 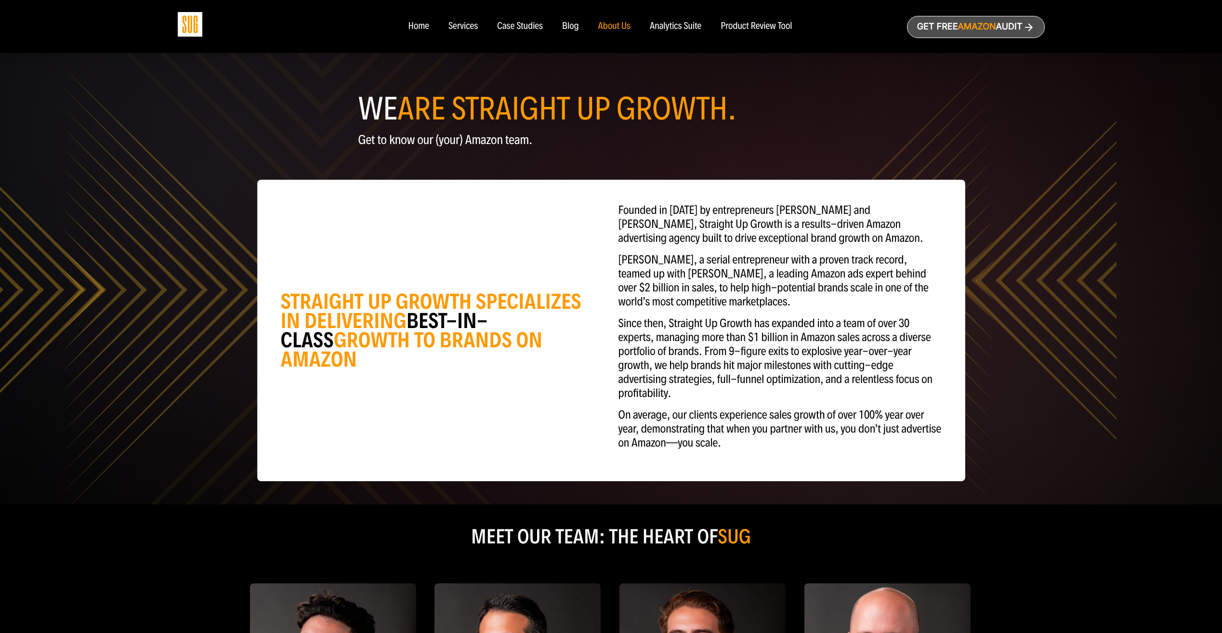 I want to click on span: BEST-IN-CLASS, so click(x=385, y=331).